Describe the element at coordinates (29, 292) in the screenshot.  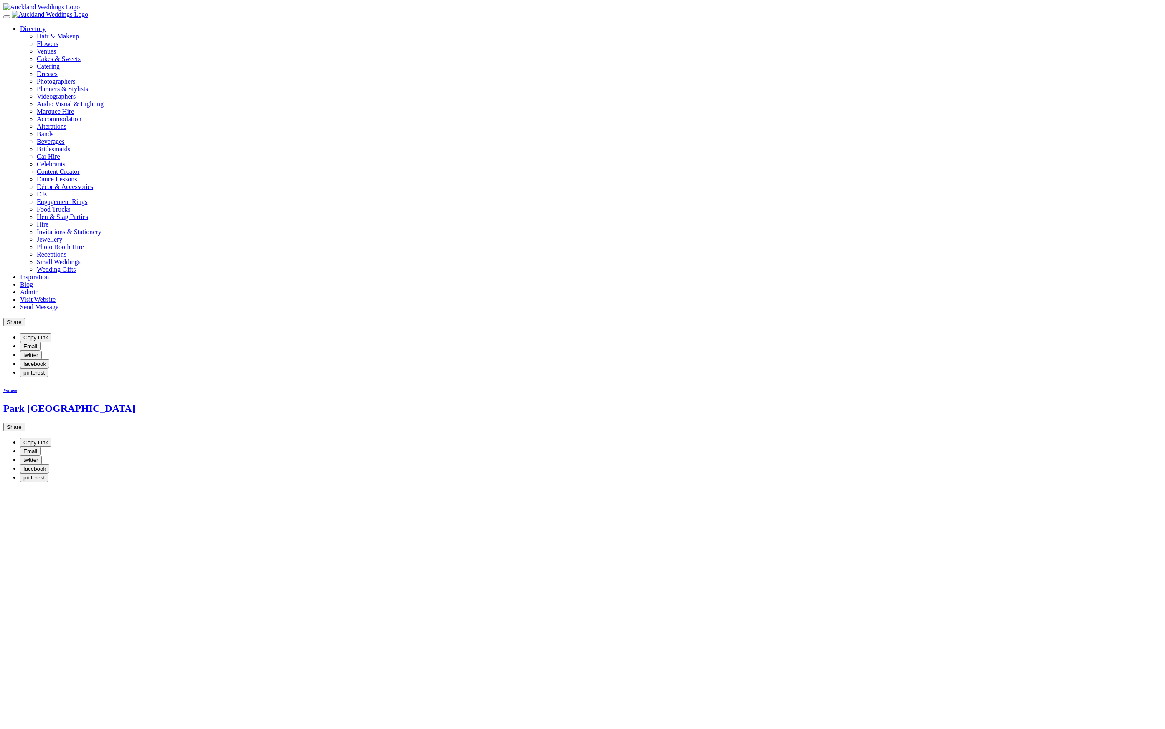
I see `a: Admin` at that location.